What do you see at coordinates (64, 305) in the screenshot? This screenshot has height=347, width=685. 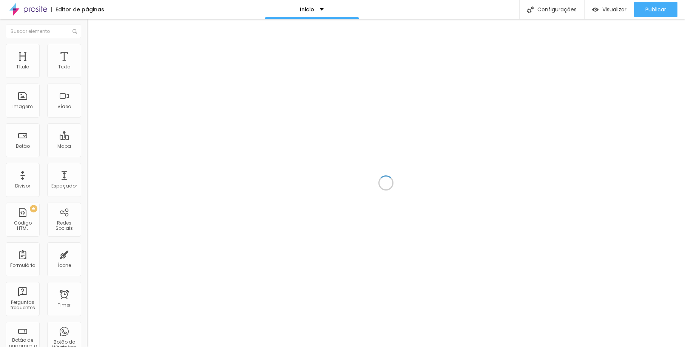 I see `div: Timer` at bounding box center [64, 305].